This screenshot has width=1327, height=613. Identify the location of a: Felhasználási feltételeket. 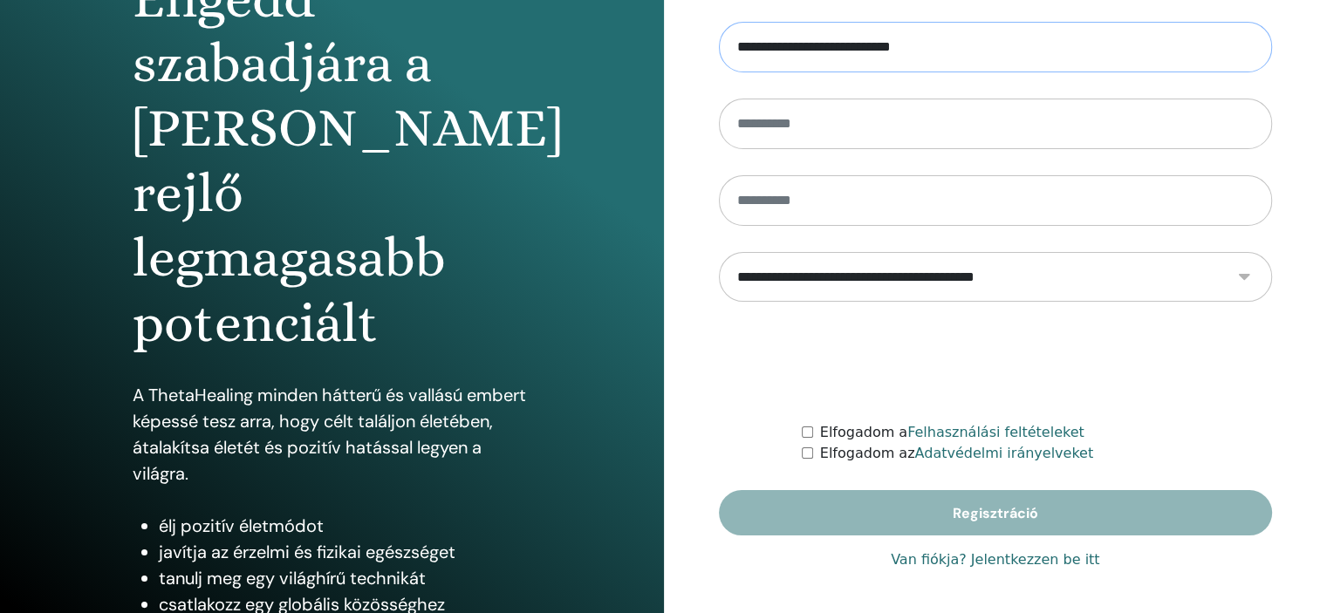
(995, 432).